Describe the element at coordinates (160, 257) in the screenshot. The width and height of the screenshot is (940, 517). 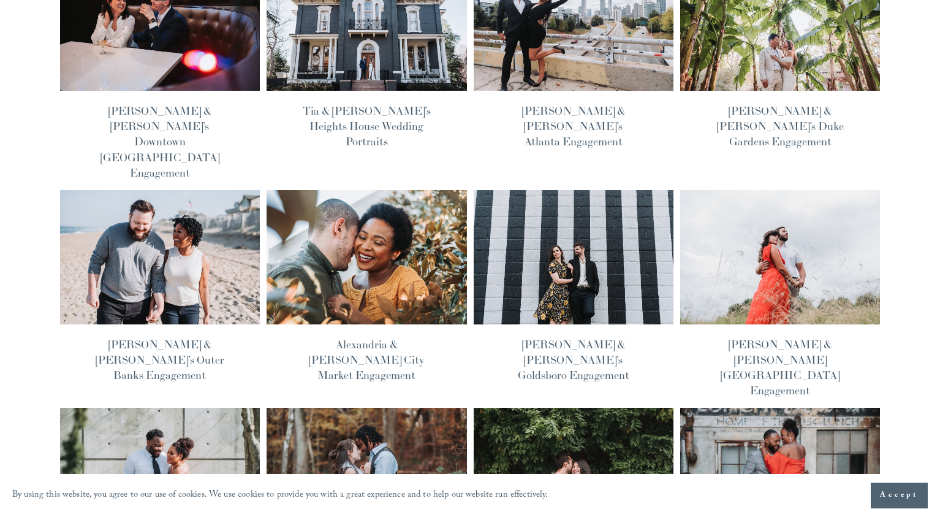
I see `img: Lauren &amp; Ian’s Outer Banks Engagement` at that location.